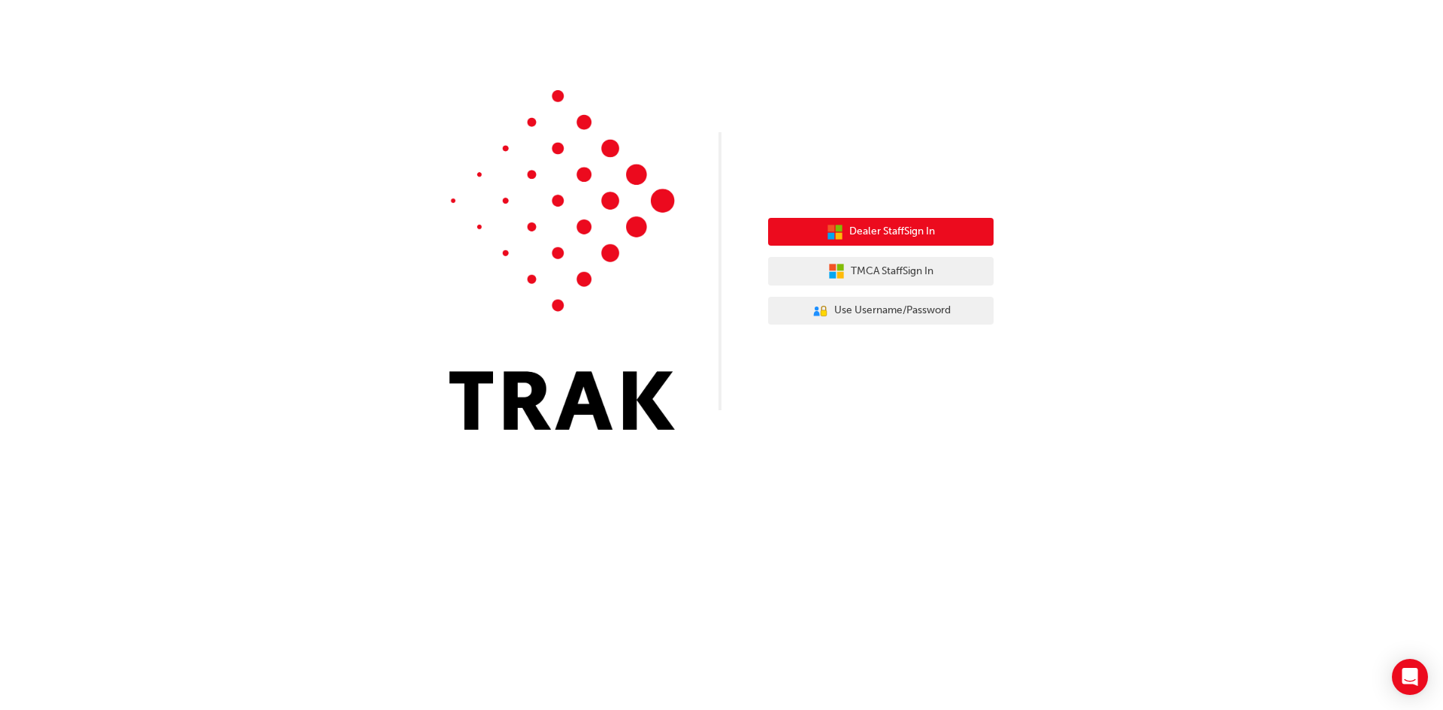 The height and width of the screenshot is (710, 1443). Describe the element at coordinates (881, 232) in the screenshot. I see `button: Dealer StaffSign In` at that location.